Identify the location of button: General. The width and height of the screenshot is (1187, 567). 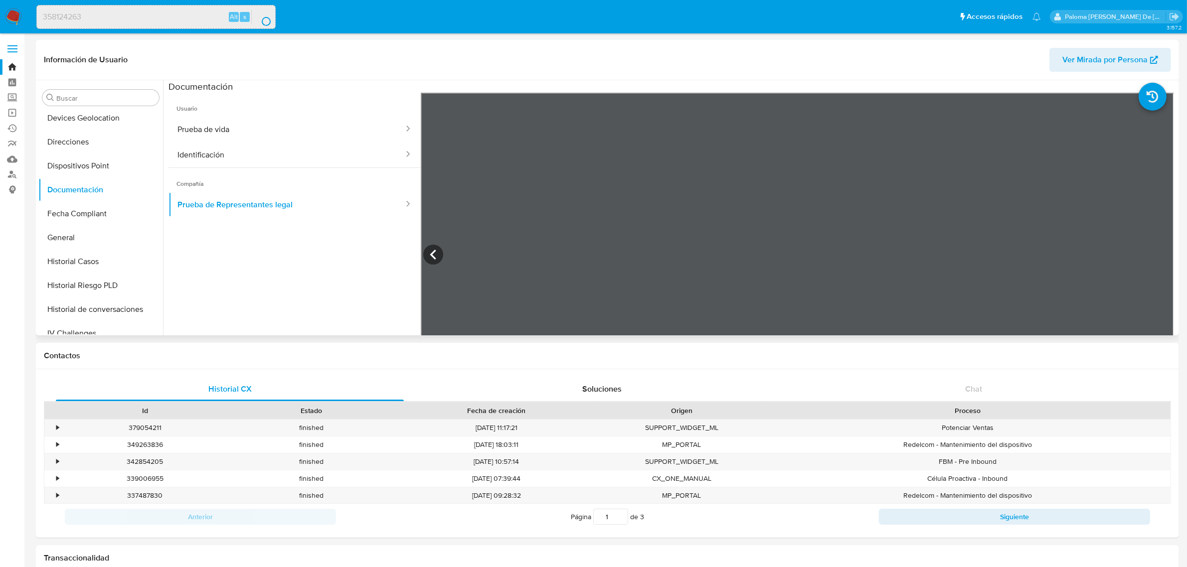
(101, 238).